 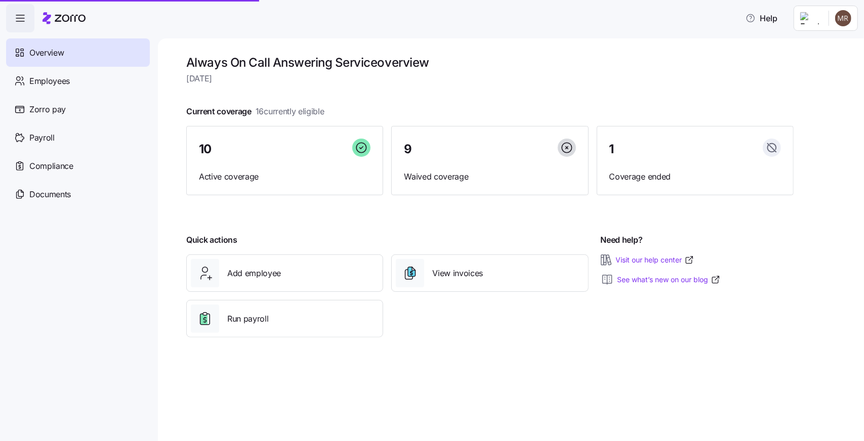 I want to click on a: Payroll, so click(x=78, y=138).